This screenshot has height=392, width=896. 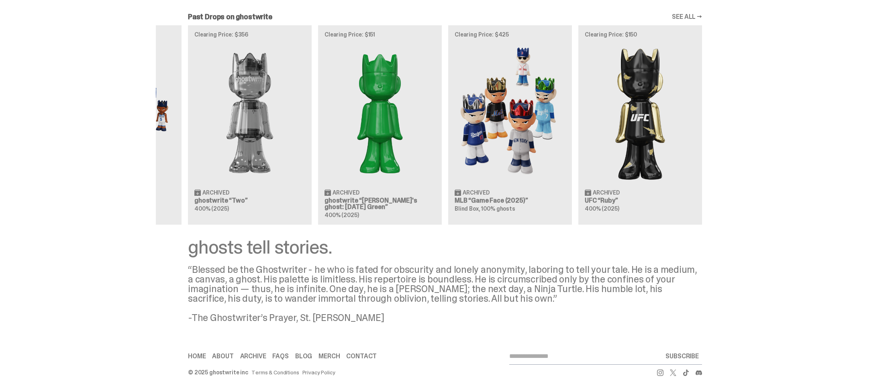 I want to click on p: Clearing Price: $425, so click(x=510, y=35).